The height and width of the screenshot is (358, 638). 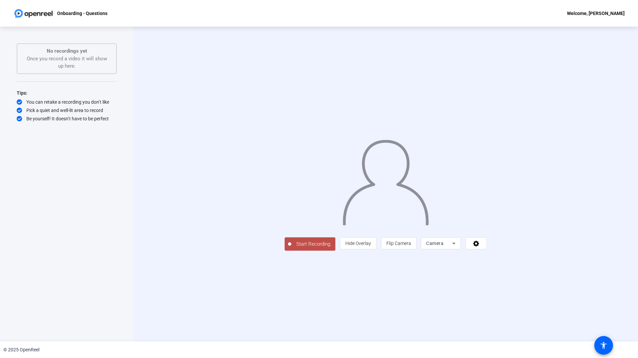 I want to click on img: OpenReel logo, so click(x=33, y=13).